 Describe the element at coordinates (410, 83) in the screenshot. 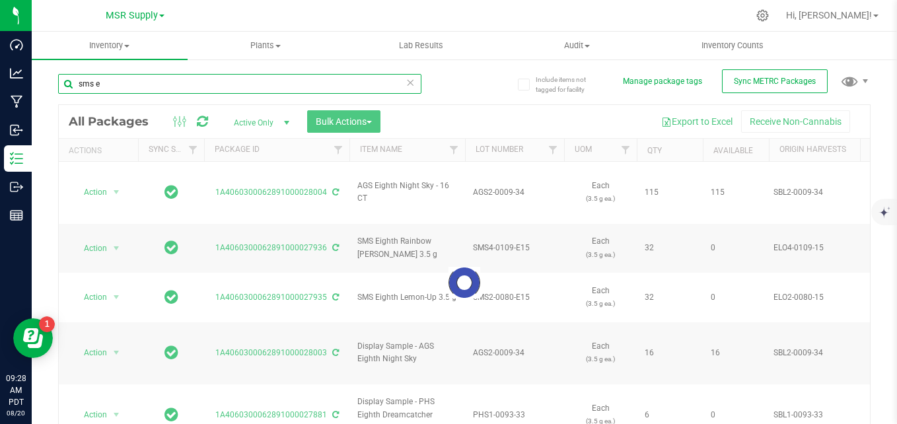

I see `span: Clear` at that location.